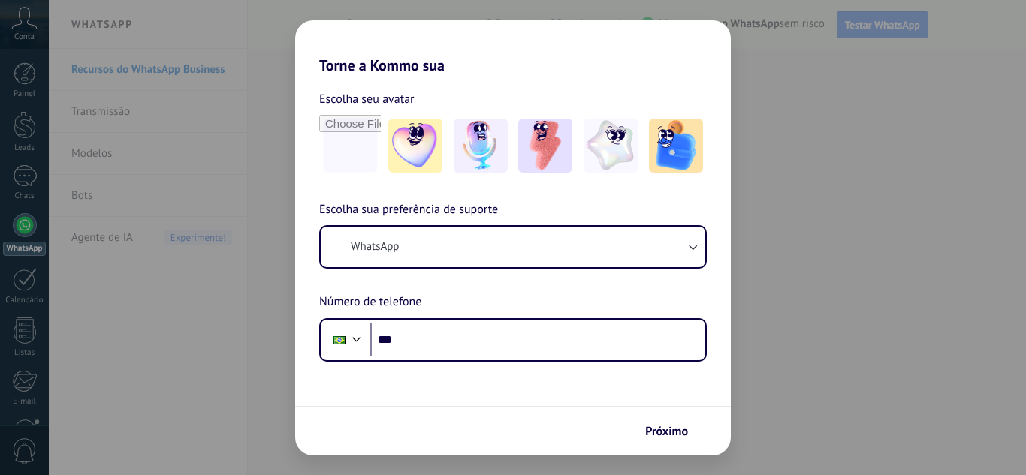 This screenshot has height=475, width=1026. What do you see at coordinates (513, 47) in the screenshot?
I see `h2: Torne a Kommo sua` at bounding box center [513, 47].